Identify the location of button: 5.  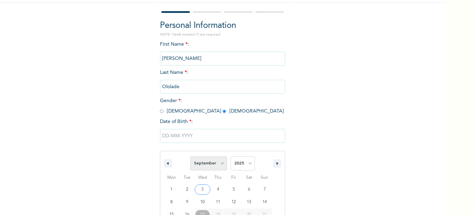
(233, 189).